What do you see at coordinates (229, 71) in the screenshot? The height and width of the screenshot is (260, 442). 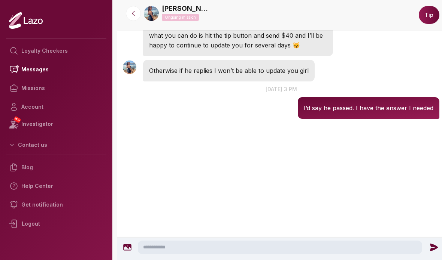 I see `p: Otherwise if he replies I won’t be able to update you girl` at bounding box center [229, 71].